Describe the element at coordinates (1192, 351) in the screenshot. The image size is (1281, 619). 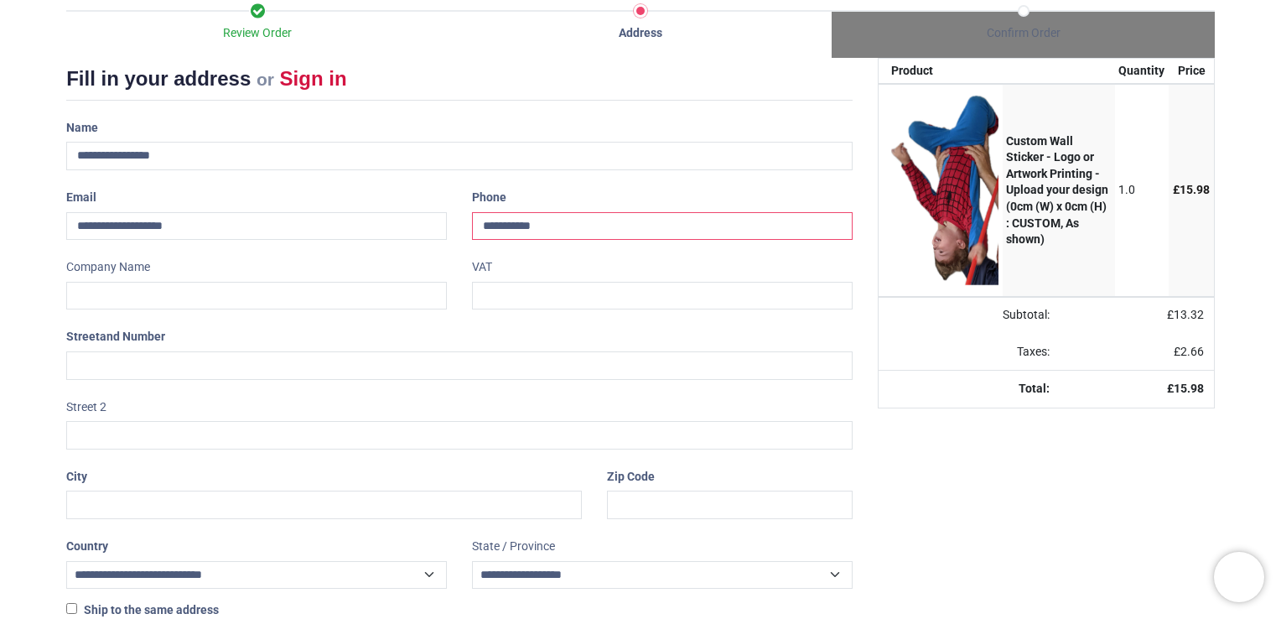
I see `span: 2.66` at that location.